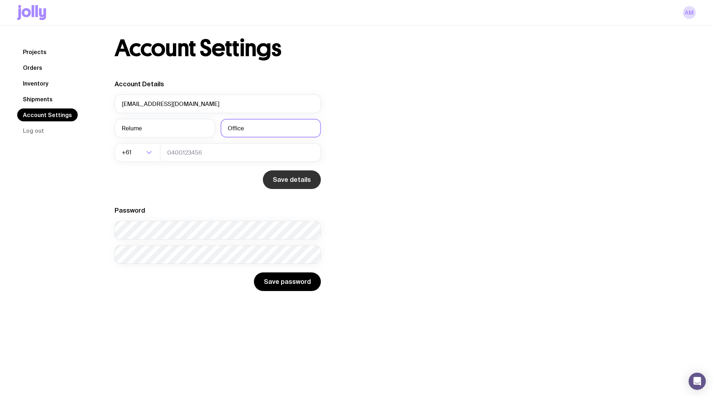 The height and width of the screenshot is (397, 713). I want to click on button: Log out, so click(33, 131).